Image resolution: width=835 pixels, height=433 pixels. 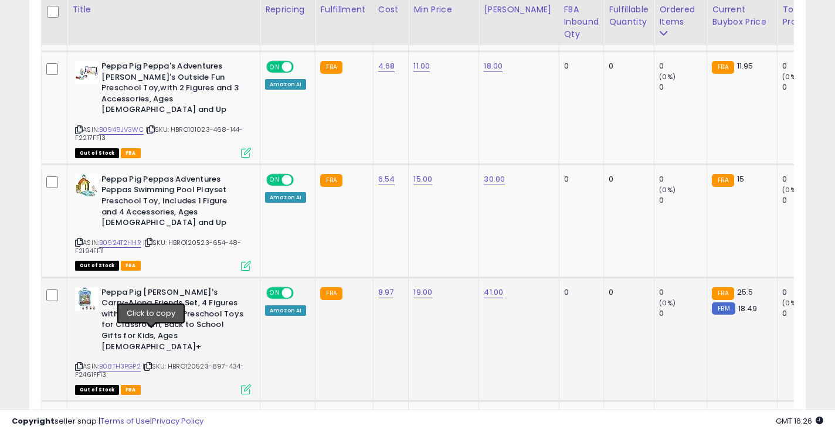 I want to click on a: 8.97, so click(x=386, y=292).